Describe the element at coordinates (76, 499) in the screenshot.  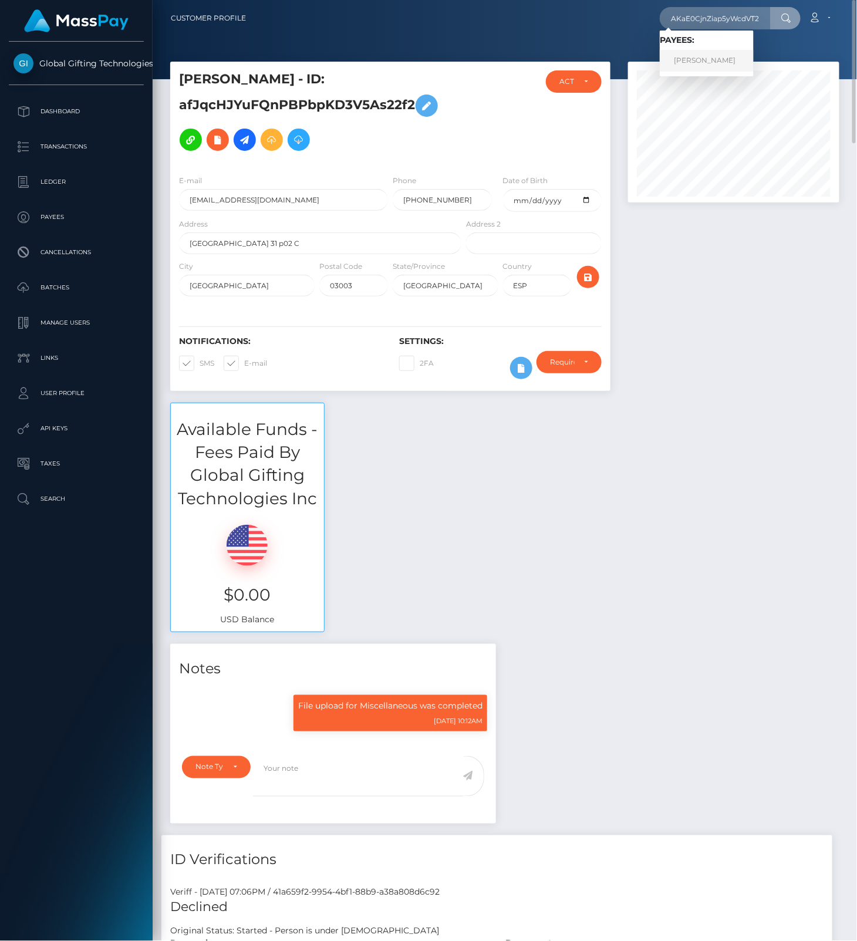
I see `a: Search` at that location.